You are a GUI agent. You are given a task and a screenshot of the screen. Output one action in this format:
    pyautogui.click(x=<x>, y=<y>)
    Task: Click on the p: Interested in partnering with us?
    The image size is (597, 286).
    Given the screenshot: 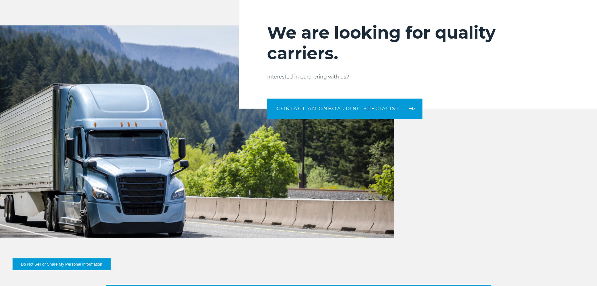 What is the action you would take?
    pyautogui.click(x=418, y=77)
    